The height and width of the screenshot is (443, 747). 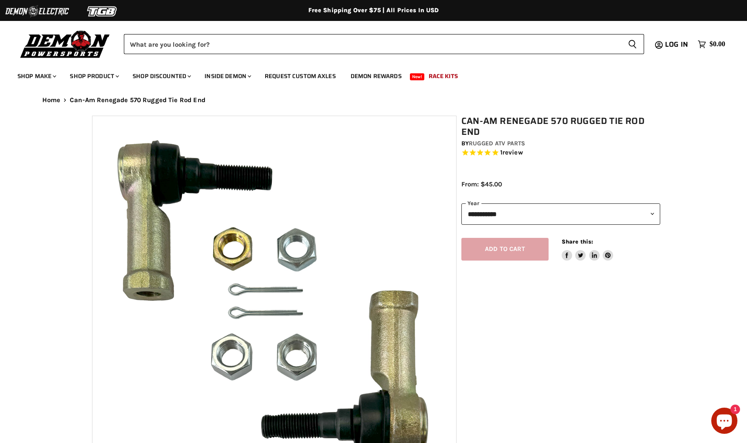 I want to click on aside: Share this:, so click(x=587, y=249).